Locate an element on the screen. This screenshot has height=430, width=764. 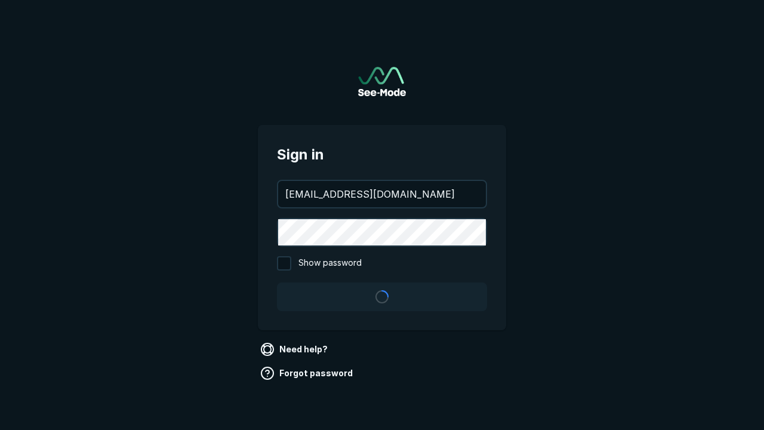
a: Forgot password is located at coordinates (307, 373).